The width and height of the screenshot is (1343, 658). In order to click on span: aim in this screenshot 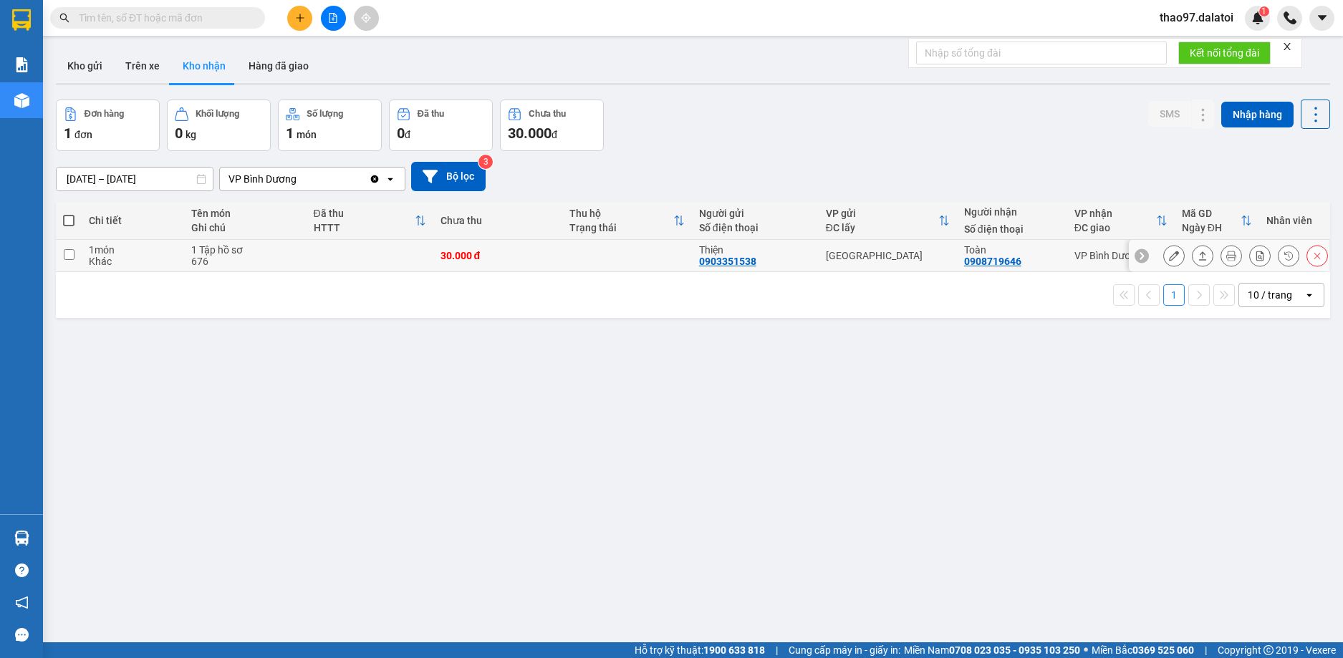, I will do `click(366, 18)`.